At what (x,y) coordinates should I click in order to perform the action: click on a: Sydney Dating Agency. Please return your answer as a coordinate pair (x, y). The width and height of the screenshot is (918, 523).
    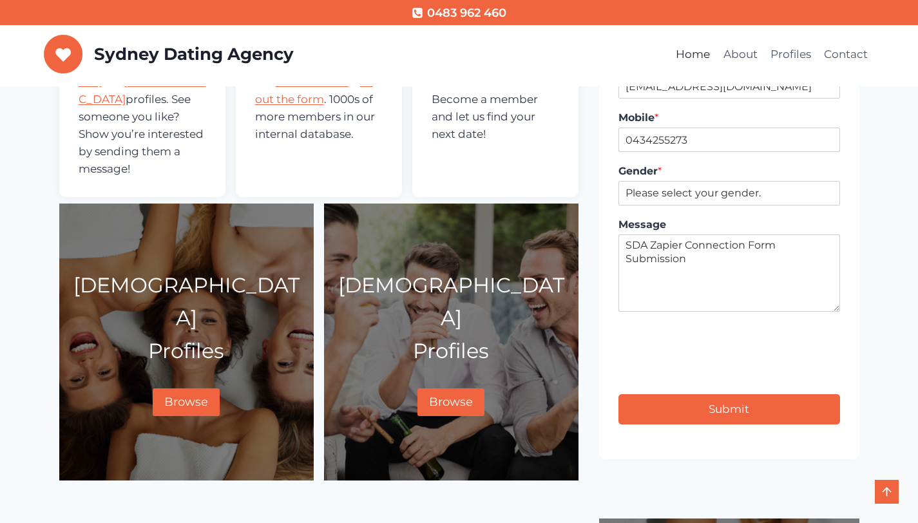
    Looking at the image, I should click on (169, 54).